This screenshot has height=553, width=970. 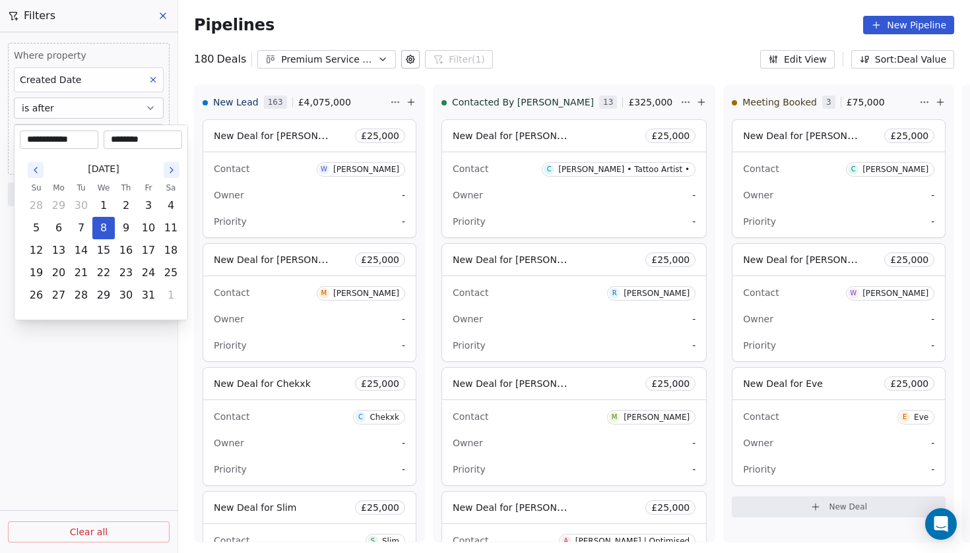 What do you see at coordinates (171, 228) in the screenshot?
I see `button: Saturday, October 11th, 2025` at bounding box center [171, 228].